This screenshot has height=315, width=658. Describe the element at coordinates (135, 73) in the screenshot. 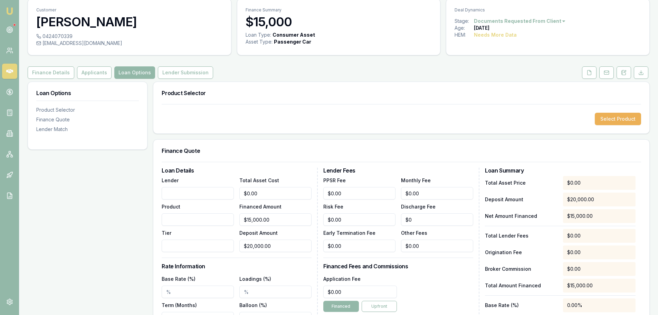

I see `button: Loan Options` at that location.